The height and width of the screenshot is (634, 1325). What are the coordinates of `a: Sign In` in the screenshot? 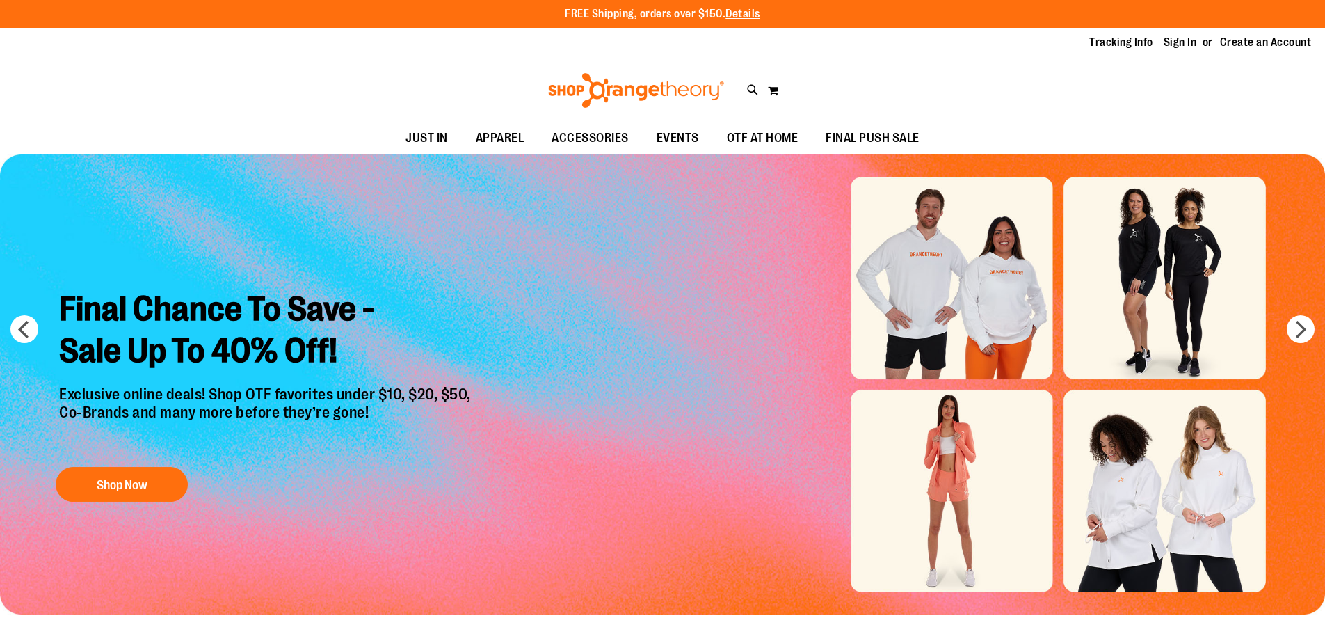 It's located at (1180, 42).